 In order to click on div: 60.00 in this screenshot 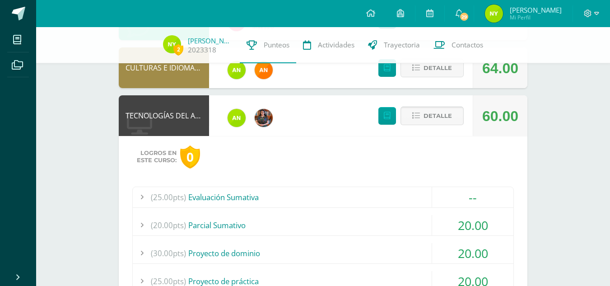, I will do `click(500, 116)`.